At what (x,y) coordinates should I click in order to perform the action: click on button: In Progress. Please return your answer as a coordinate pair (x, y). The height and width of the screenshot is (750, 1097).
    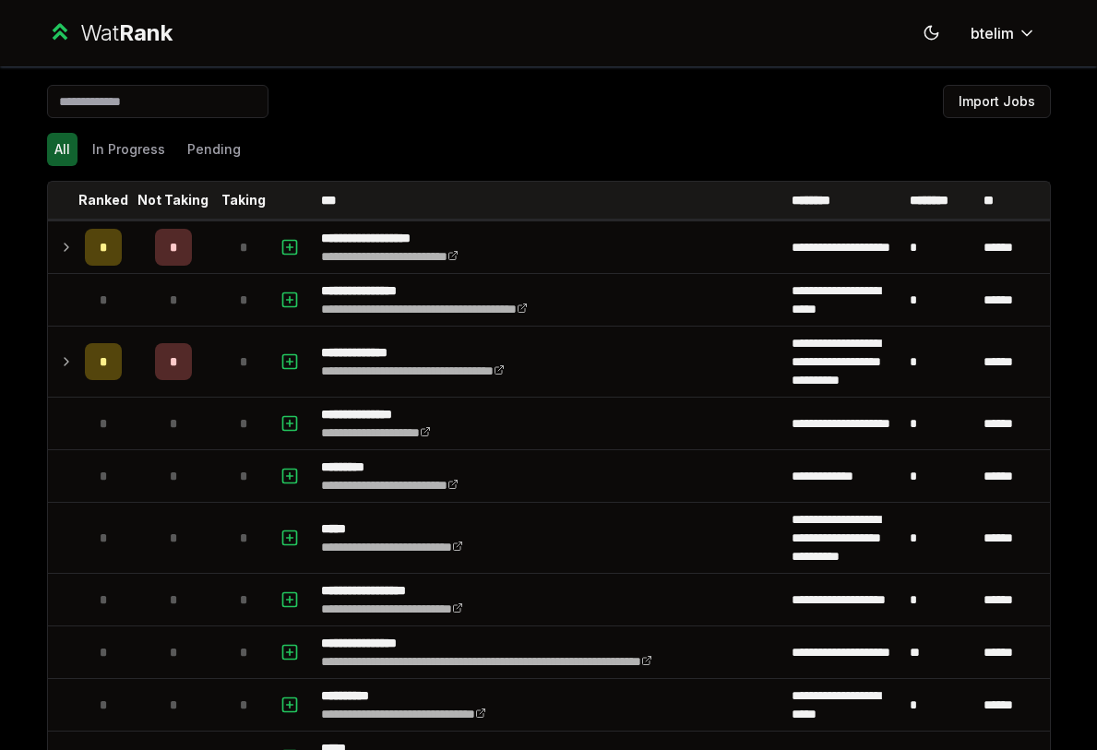
    Looking at the image, I should click on (128, 149).